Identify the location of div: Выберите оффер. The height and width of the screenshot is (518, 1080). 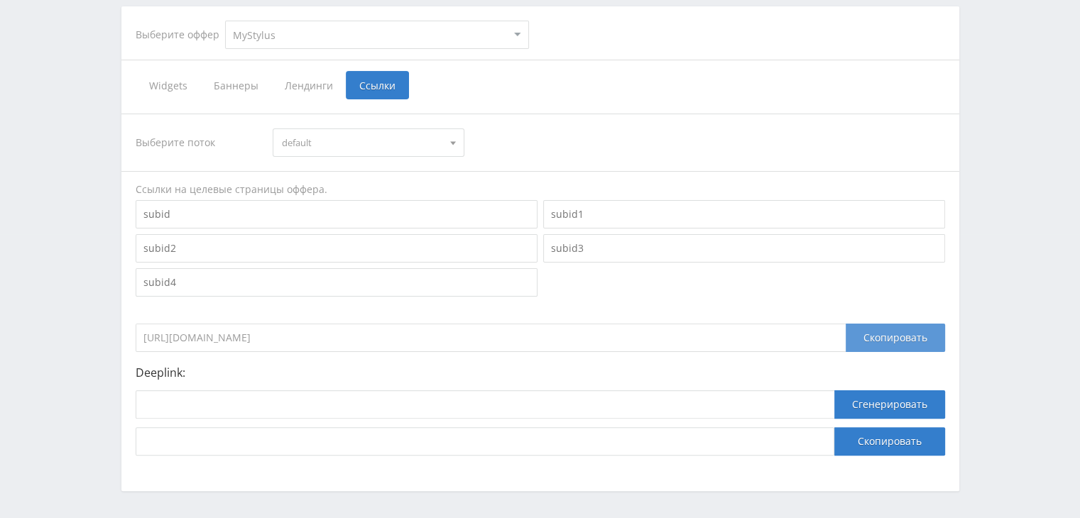
(180, 35).